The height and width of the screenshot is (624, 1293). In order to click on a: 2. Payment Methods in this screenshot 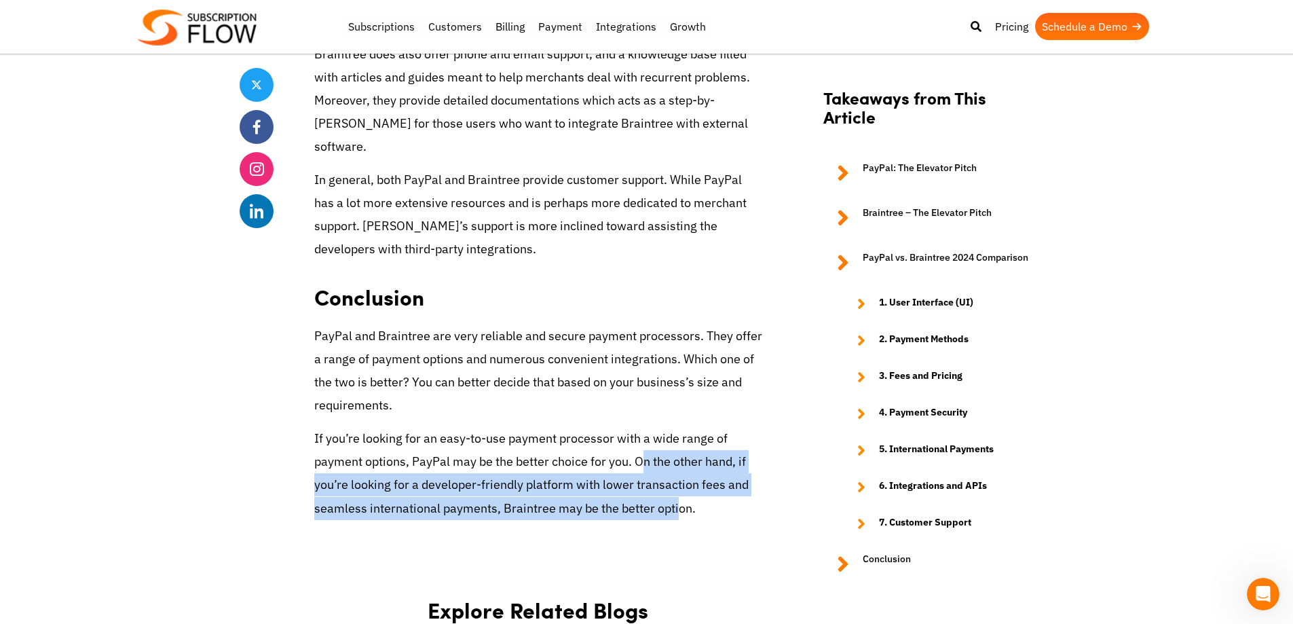, I will do `click(942, 340)`.